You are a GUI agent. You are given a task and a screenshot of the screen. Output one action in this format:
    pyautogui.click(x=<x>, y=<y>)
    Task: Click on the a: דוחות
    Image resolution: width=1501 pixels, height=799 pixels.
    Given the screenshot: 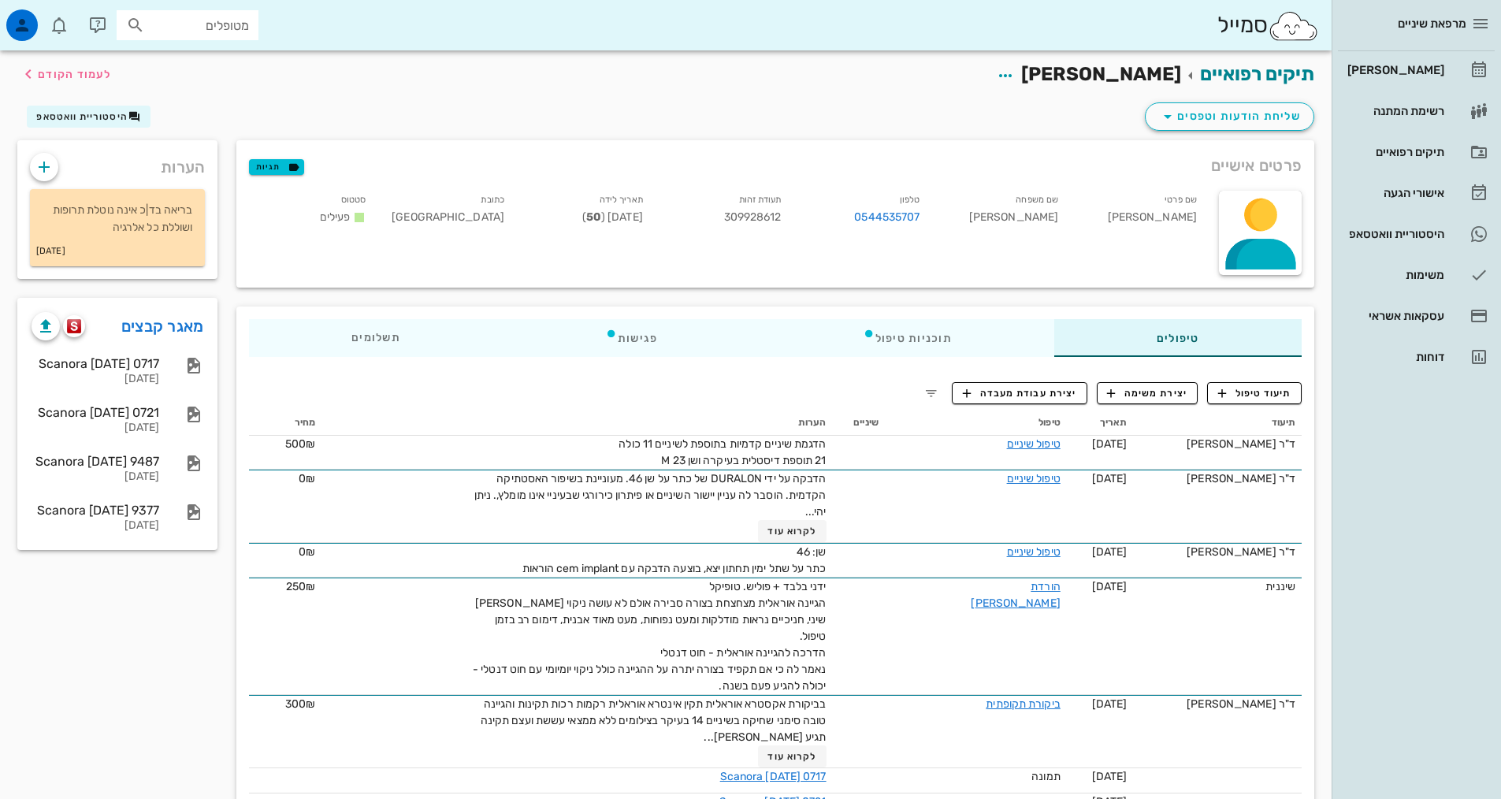 What is the action you would take?
    pyautogui.click(x=1416, y=357)
    